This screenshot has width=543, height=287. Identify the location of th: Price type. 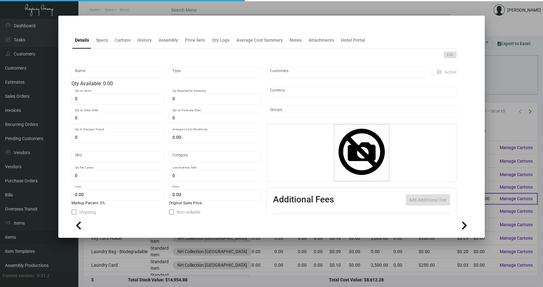
(428, 219).